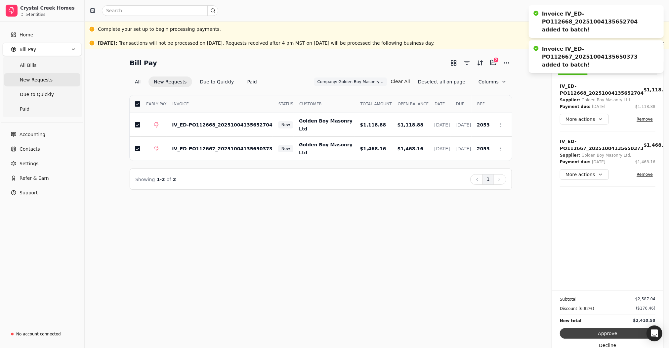  Describe the element at coordinates (175, 179) in the screenshot. I see `span: 2` at that location.